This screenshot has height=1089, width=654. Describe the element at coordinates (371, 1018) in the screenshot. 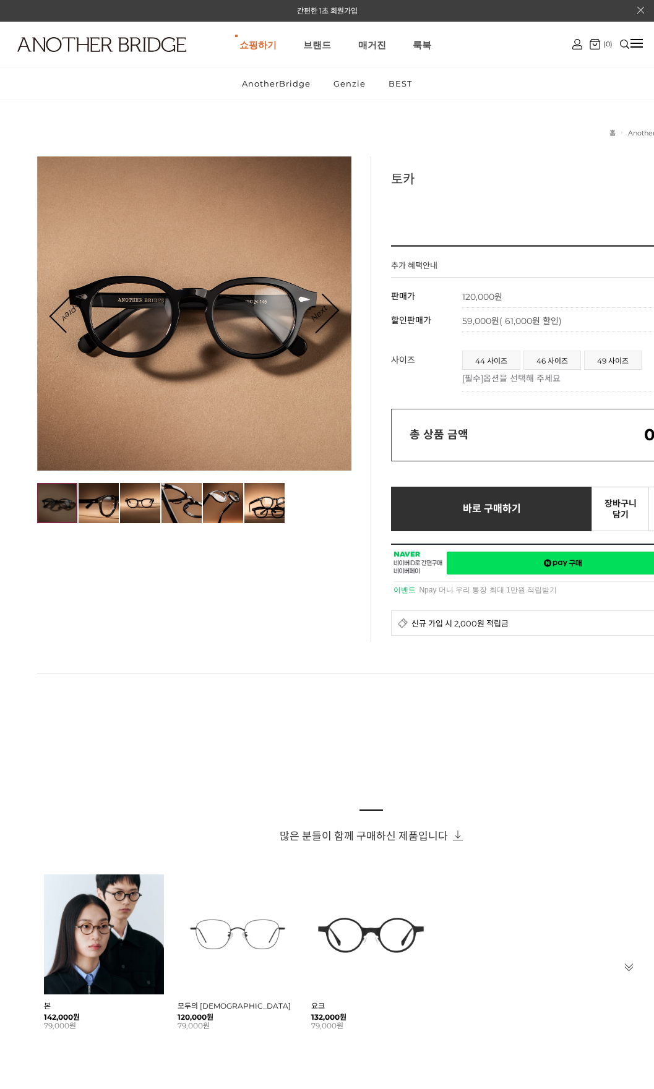

I see `strong: 132,000원` at that location.